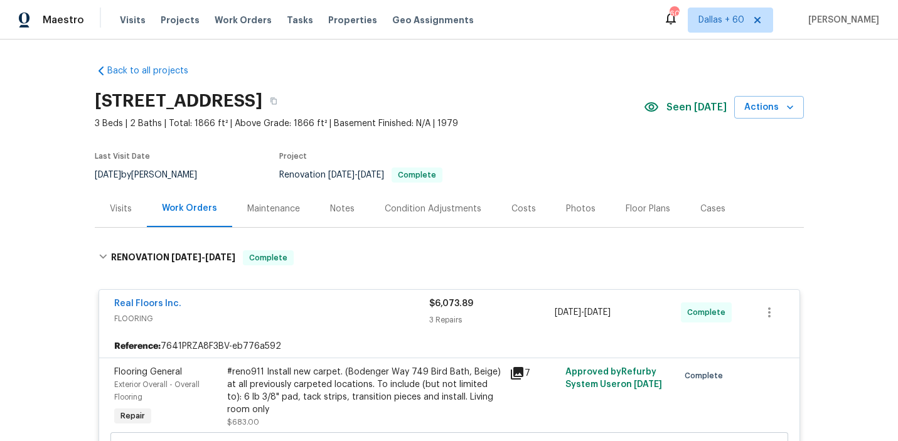 Image resolution: width=898 pixels, height=441 pixels. I want to click on div: Visits, so click(120, 209).